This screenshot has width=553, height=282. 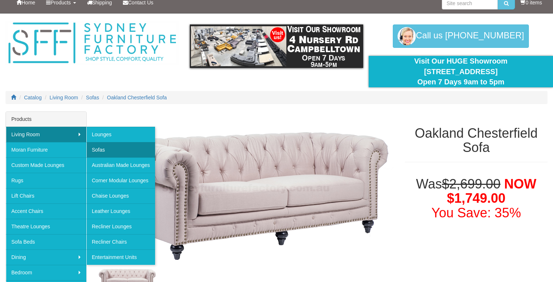 I want to click on del: $2,699.00, so click(x=471, y=184).